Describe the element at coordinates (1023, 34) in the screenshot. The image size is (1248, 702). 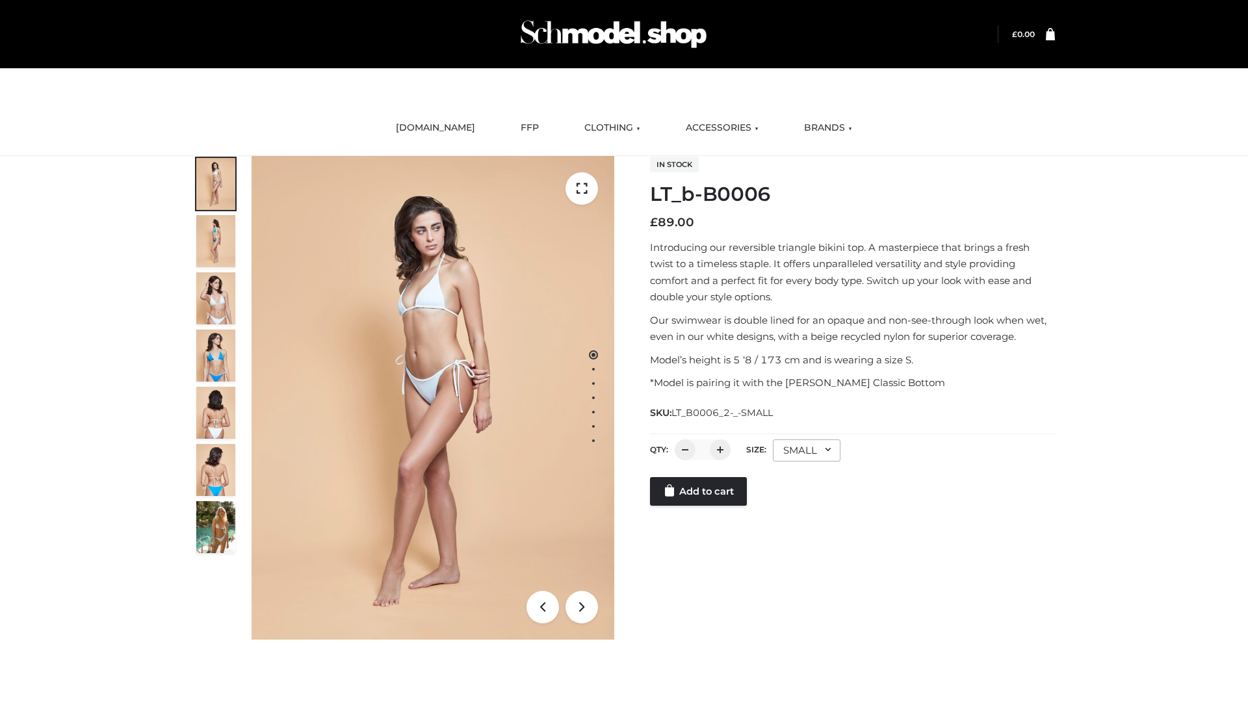
I see `a: £0.00` at that location.